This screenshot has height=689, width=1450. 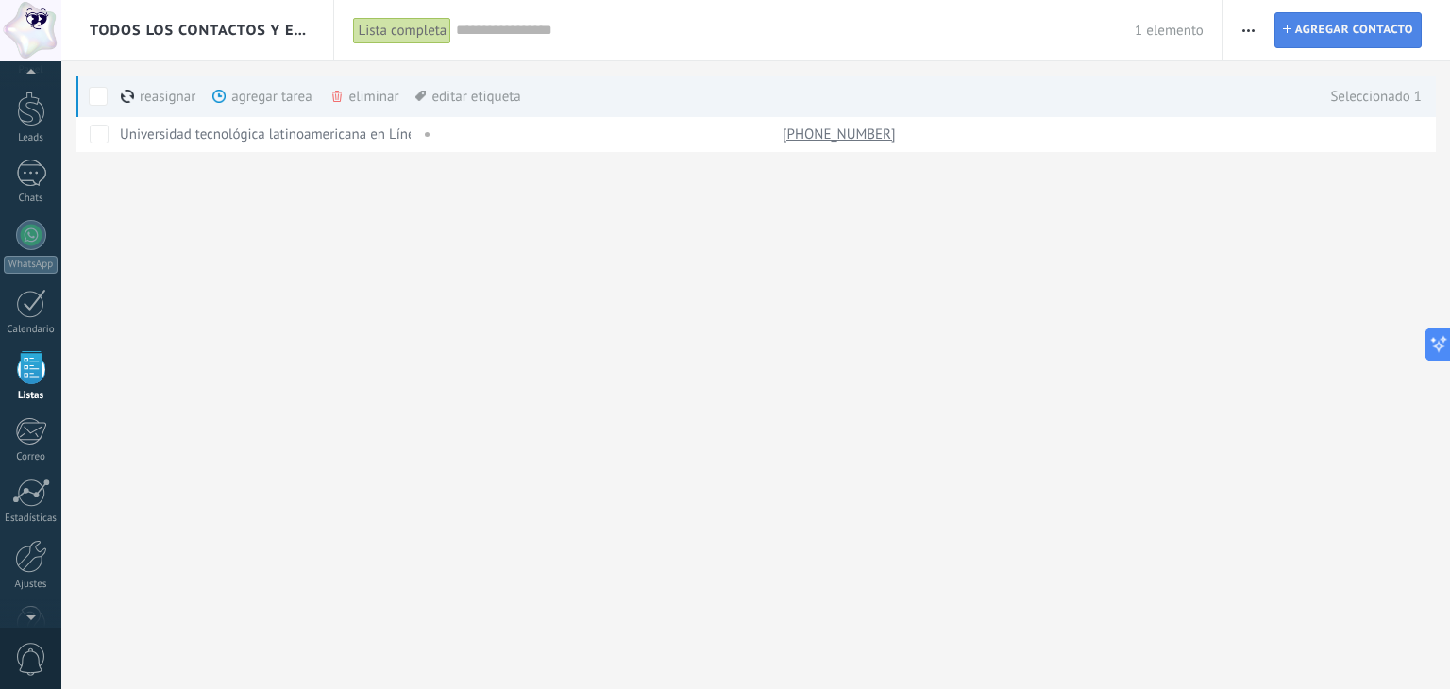 What do you see at coordinates (397, 96) in the screenshot?
I see `div: eliminar` at bounding box center [397, 96].